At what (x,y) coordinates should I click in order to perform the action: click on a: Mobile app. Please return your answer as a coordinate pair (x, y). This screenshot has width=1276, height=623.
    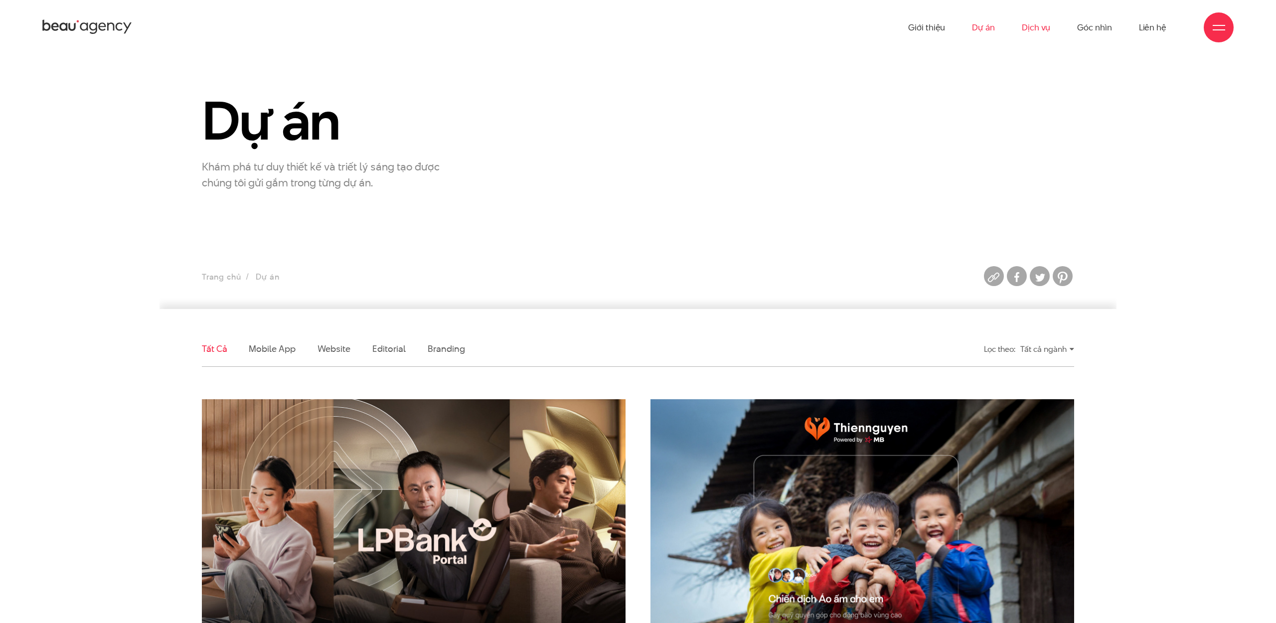
    Looking at the image, I should click on (272, 348).